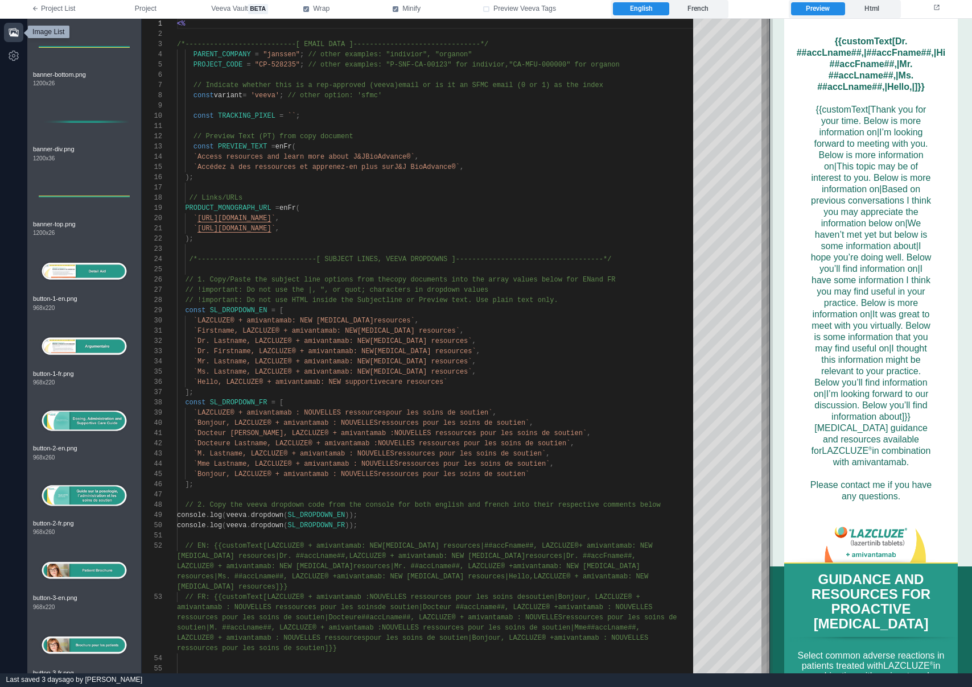  I want to click on span: enFr, so click(283, 147).